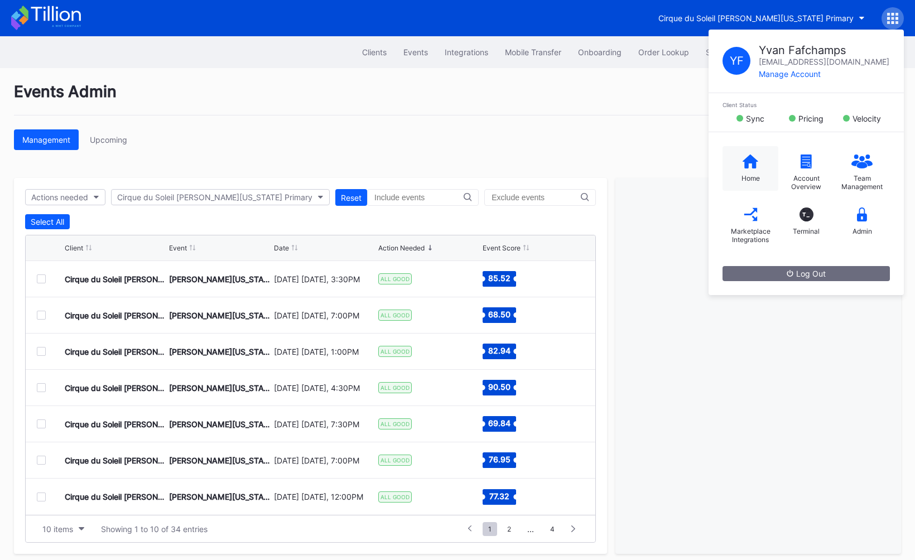 The image size is (915, 560). Describe the element at coordinates (536, 198) in the screenshot. I see `input: Exclude events` at that location.